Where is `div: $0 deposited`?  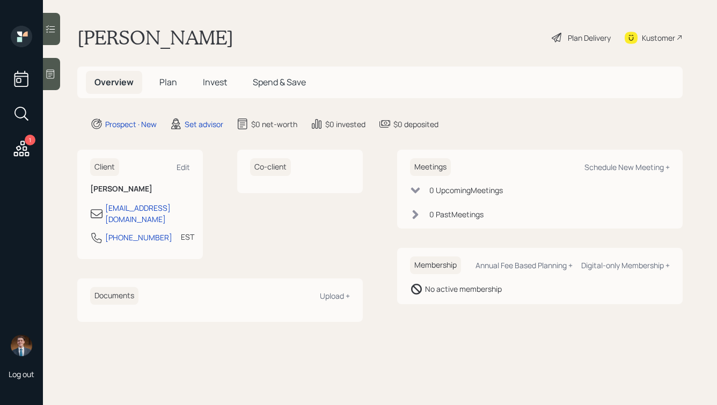
div: $0 deposited is located at coordinates (416, 124).